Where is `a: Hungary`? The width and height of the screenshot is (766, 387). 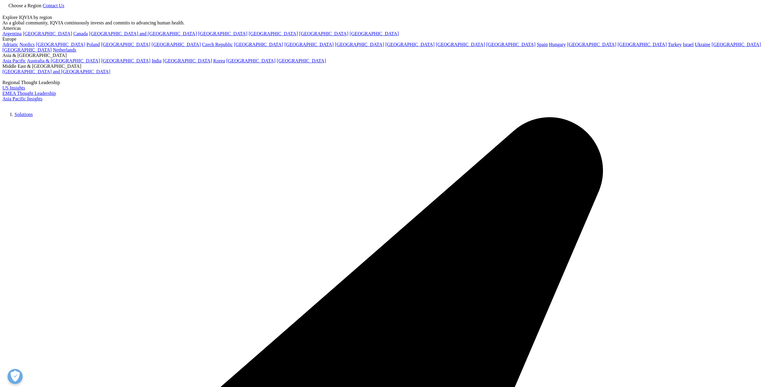
a: Hungary is located at coordinates (557, 44).